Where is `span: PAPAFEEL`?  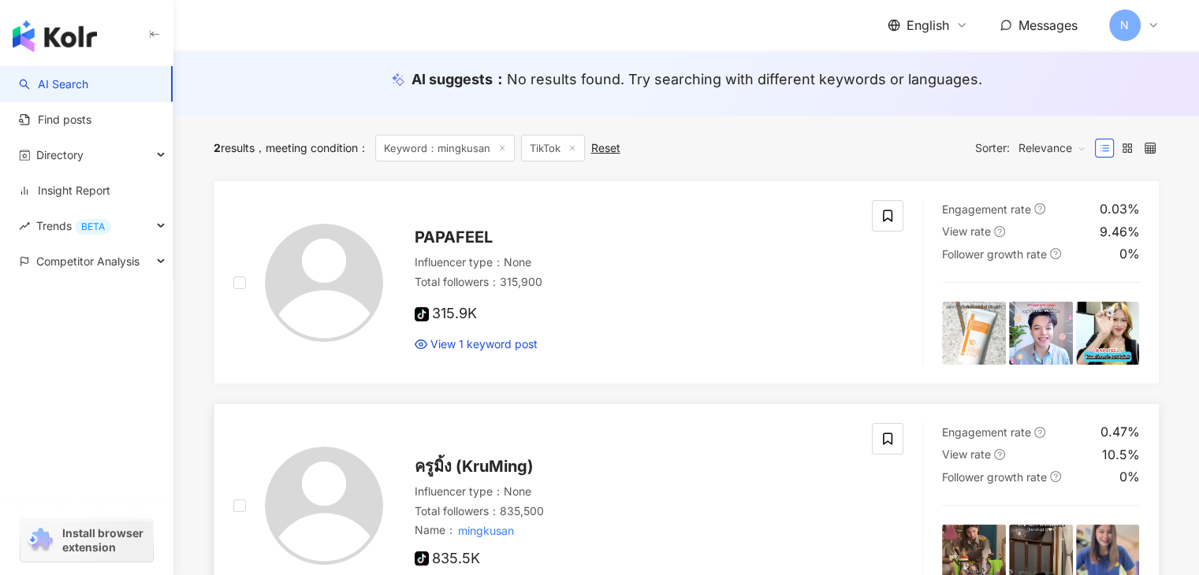 span: PAPAFEEL is located at coordinates (453, 237).